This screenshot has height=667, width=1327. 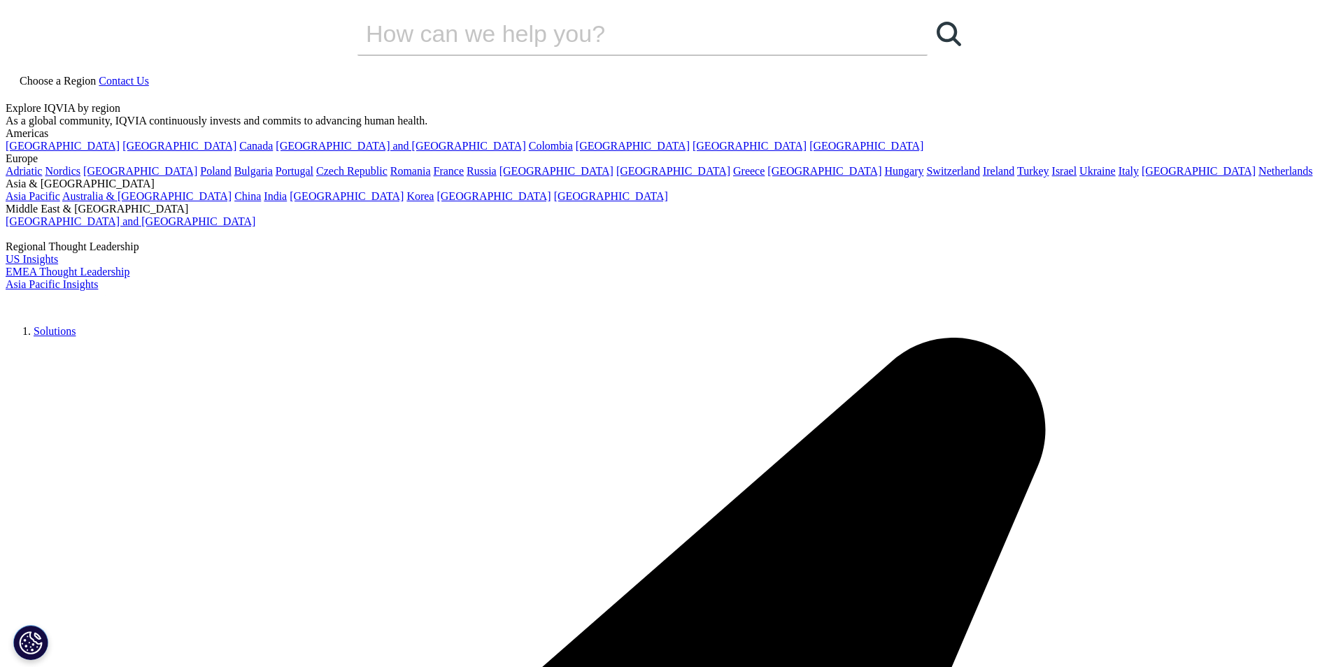 I want to click on a: Korea, so click(x=420, y=196).